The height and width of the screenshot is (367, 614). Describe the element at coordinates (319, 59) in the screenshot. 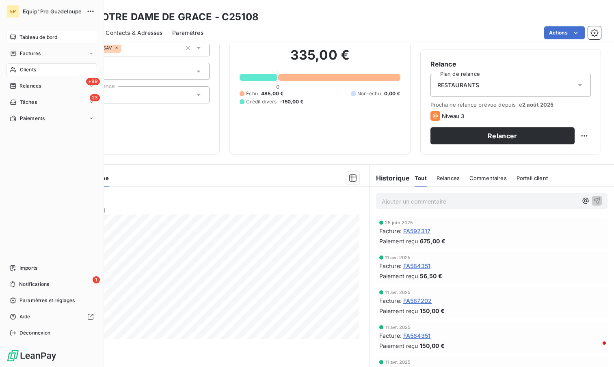

I see `h2: 335,00 €` at that location.